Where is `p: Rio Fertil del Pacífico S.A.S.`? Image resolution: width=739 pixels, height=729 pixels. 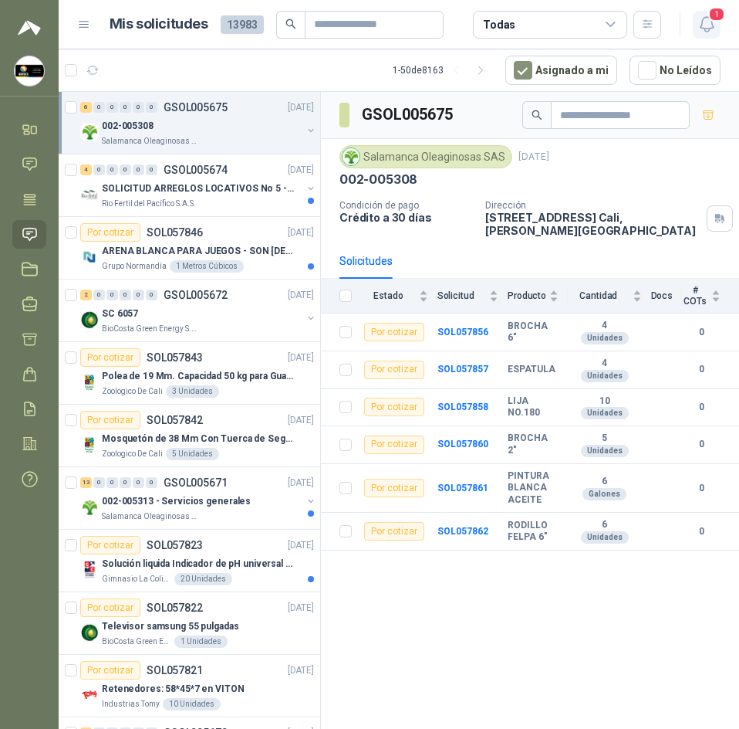 p: Rio Fertil del Pacífico S.A.S. is located at coordinates (149, 204).